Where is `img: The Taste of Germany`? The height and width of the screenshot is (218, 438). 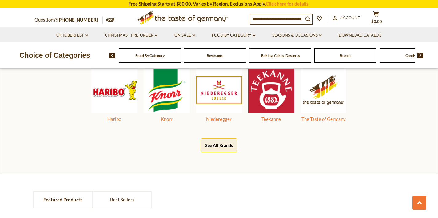 img: The Taste of Germany is located at coordinates (323, 90).